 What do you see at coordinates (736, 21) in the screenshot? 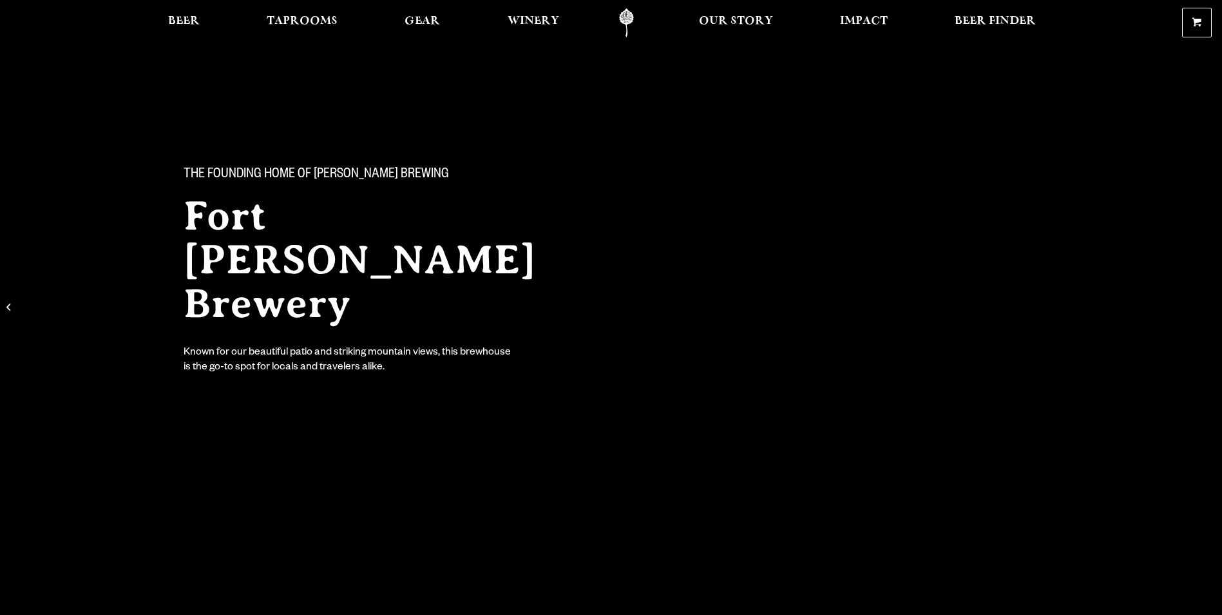
I see `span: Our Story` at bounding box center [736, 21].